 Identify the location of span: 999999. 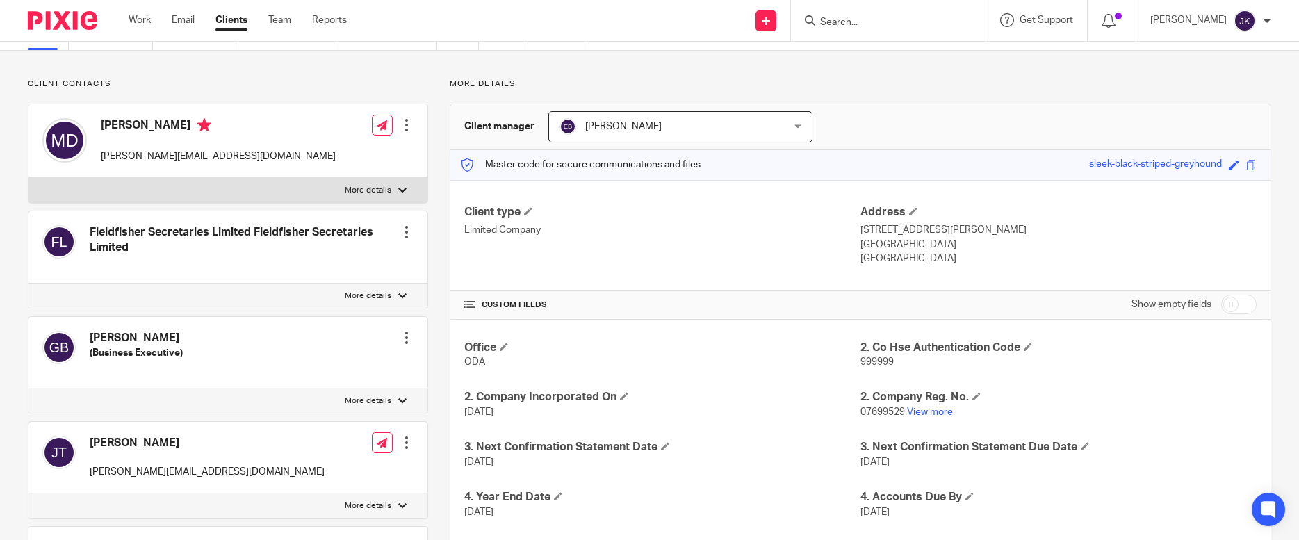
(877, 362).